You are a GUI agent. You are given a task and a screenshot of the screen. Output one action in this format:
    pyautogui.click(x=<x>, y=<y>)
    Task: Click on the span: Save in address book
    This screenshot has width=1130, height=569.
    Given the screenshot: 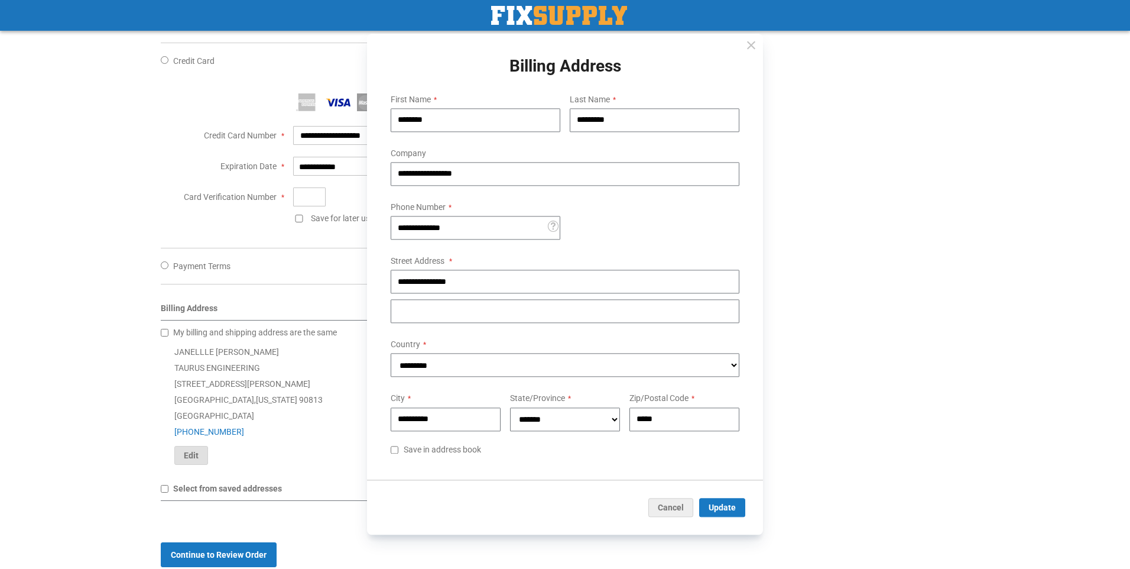 What is the action you would take?
    pyautogui.click(x=442, y=449)
    